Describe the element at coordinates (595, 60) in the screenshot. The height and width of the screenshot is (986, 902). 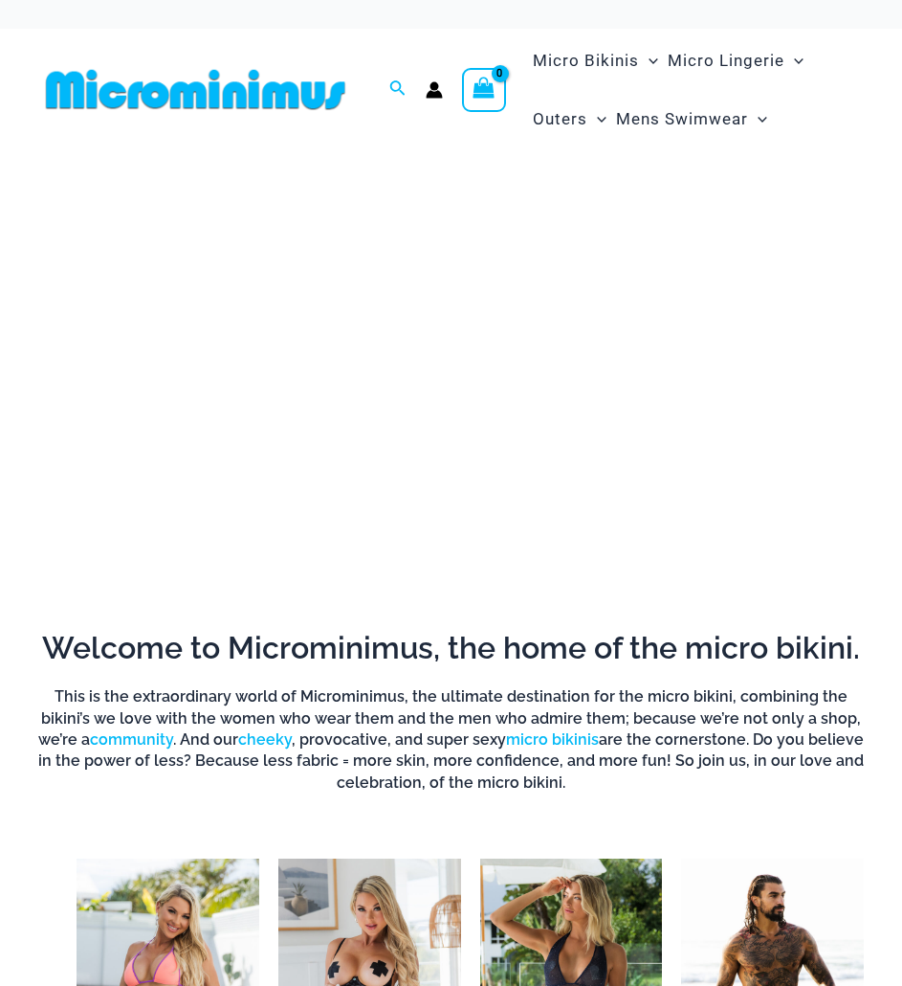
I see `a: Micro BikinisMenu ToggleMenu Toggle` at that location.